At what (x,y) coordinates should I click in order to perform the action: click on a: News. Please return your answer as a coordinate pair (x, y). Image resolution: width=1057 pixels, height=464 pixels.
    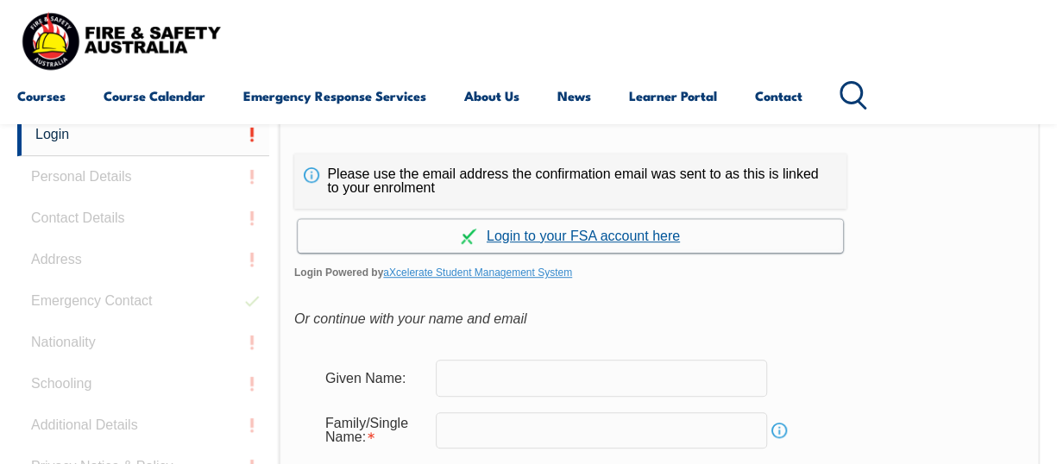
    Looking at the image, I should click on (574, 96).